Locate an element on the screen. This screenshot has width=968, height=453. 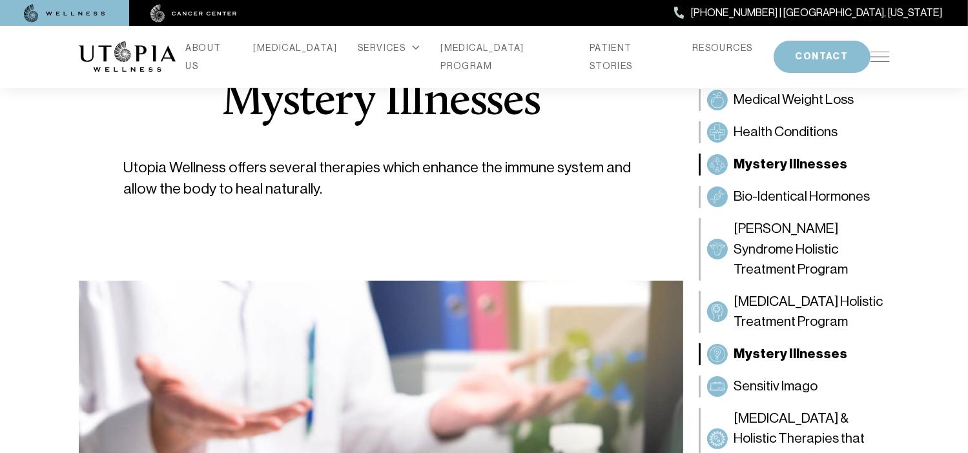
a: Health ConditionsHealth Conditions is located at coordinates (795, 132).